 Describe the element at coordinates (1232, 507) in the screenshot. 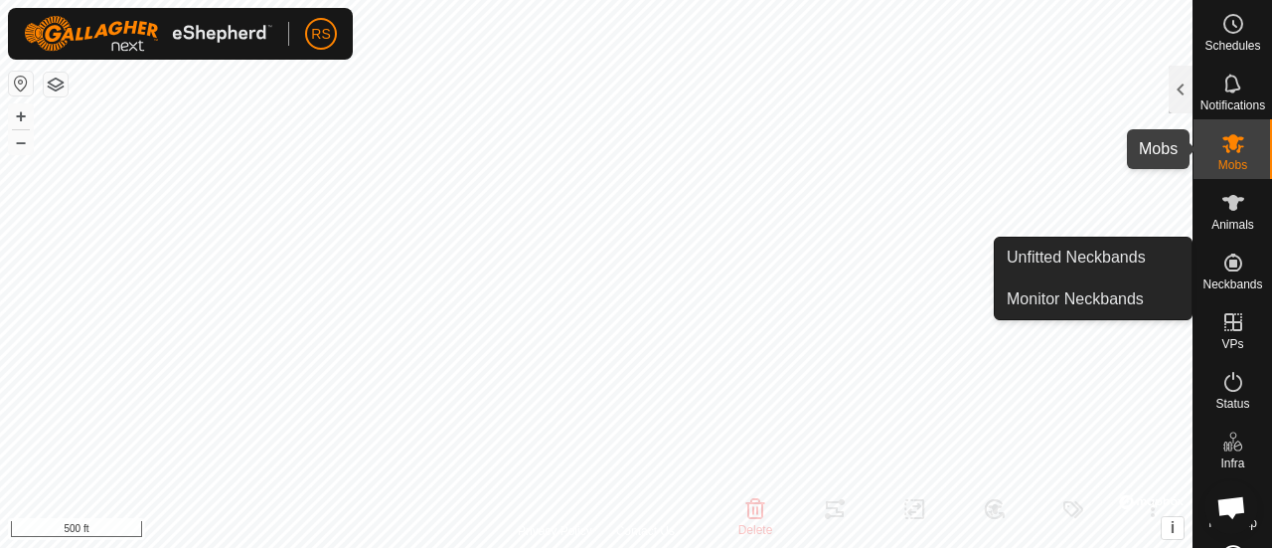

I see `a: Open chat` at that location.